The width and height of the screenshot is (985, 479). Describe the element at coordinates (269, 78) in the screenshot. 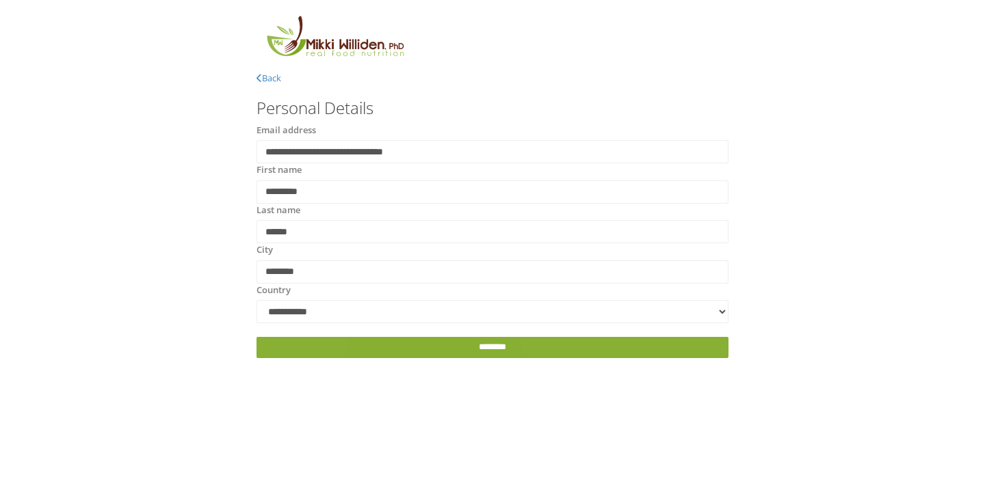

I see `a: Back` at that location.